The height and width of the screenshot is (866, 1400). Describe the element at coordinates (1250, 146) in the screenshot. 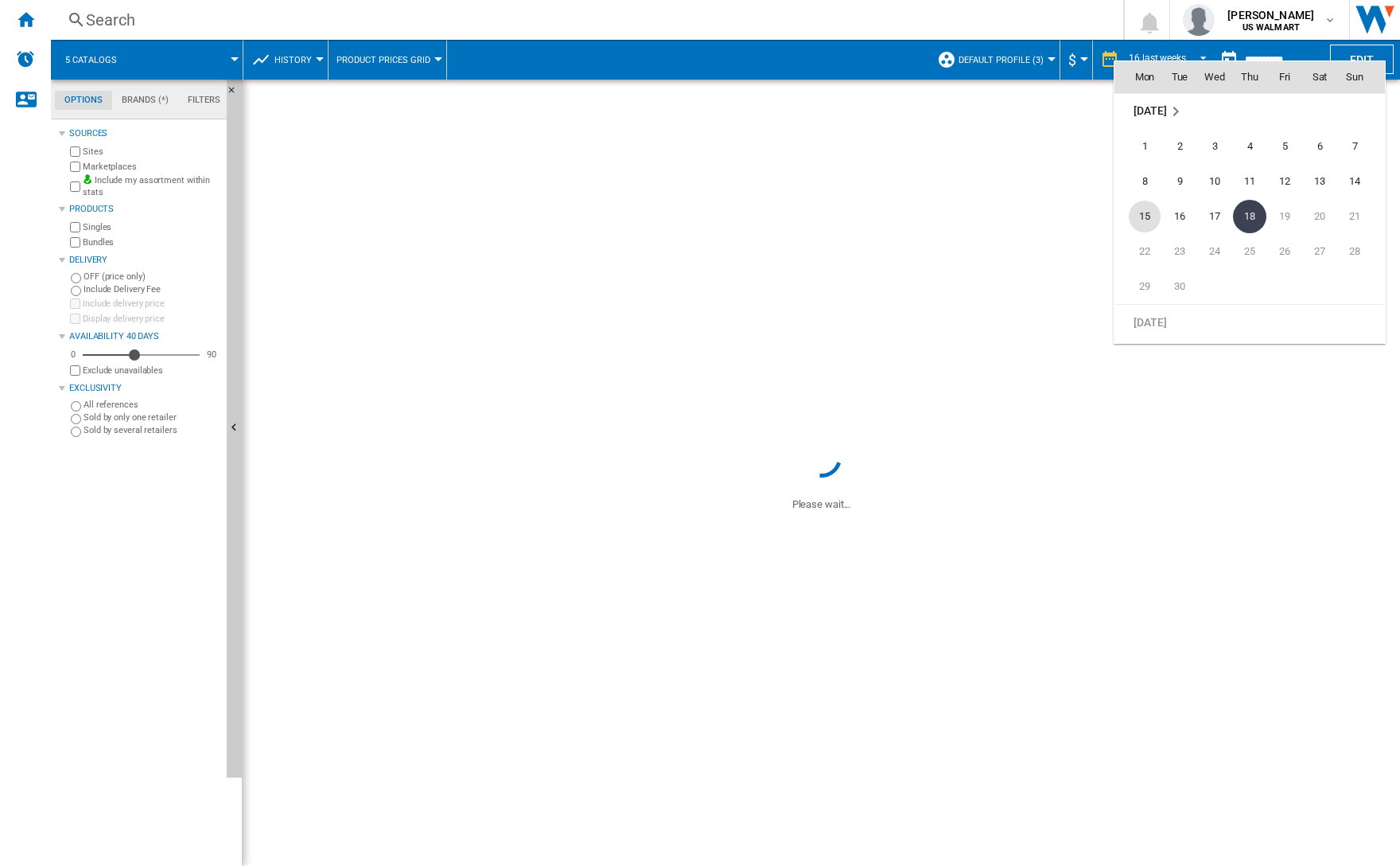

I see `td: Thursday September 4 2025` at that location.